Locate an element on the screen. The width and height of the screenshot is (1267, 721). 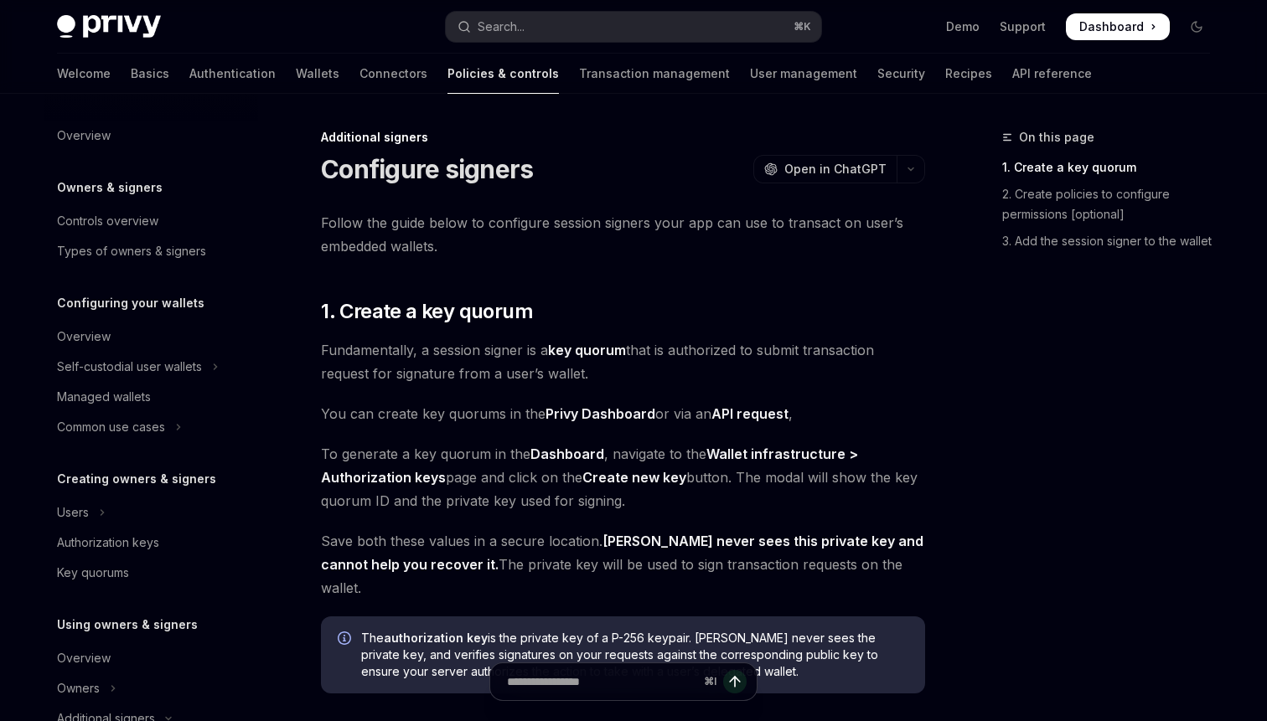
a: Authorization keys is located at coordinates (151, 543).